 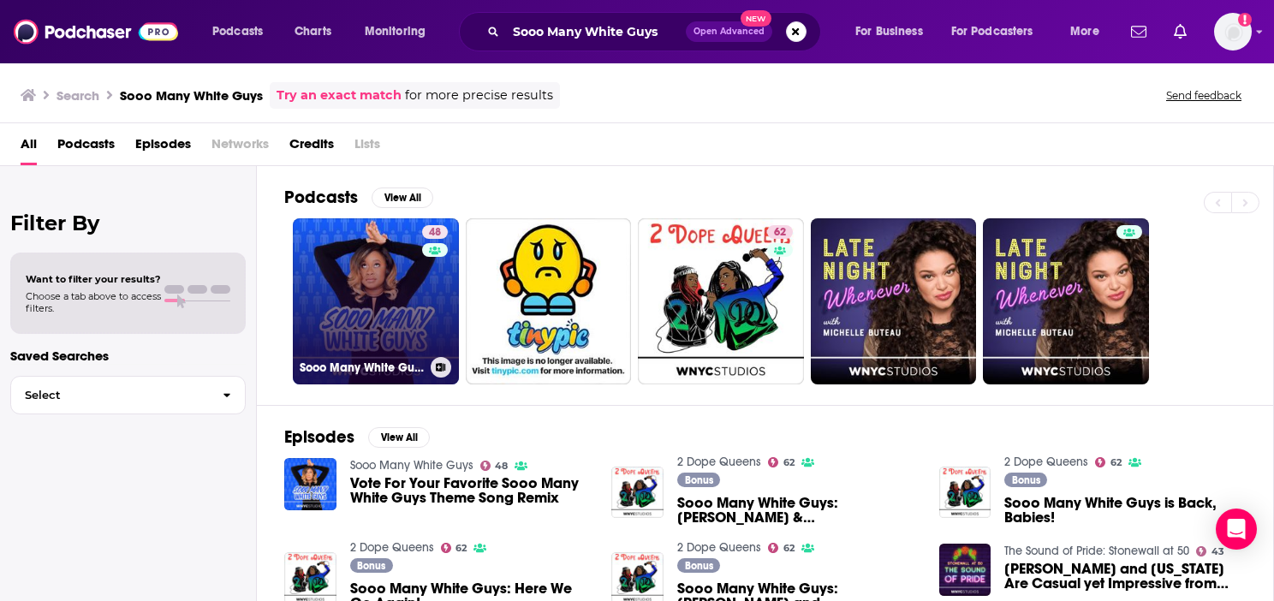 I want to click on button: Send feedback, so click(x=1204, y=95).